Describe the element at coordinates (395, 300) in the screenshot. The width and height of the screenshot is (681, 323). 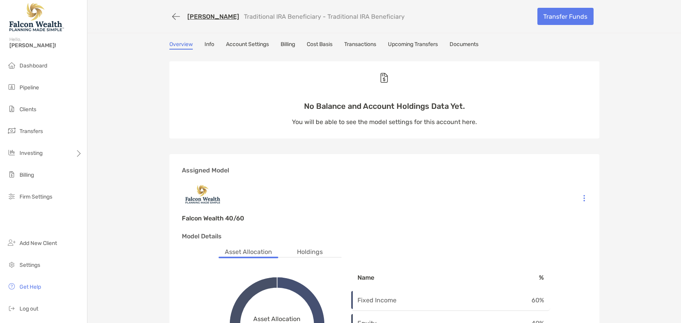
I see `p: Fixed Income` at that location.